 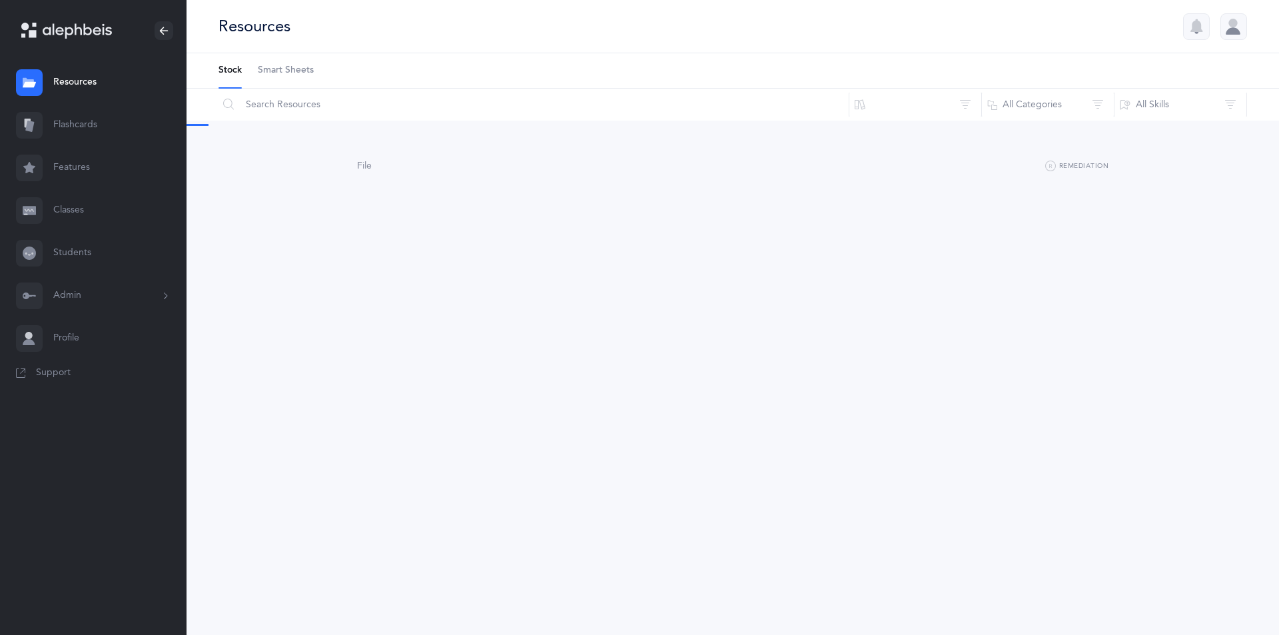 I want to click on input: Search Resources, so click(x=533, y=105).